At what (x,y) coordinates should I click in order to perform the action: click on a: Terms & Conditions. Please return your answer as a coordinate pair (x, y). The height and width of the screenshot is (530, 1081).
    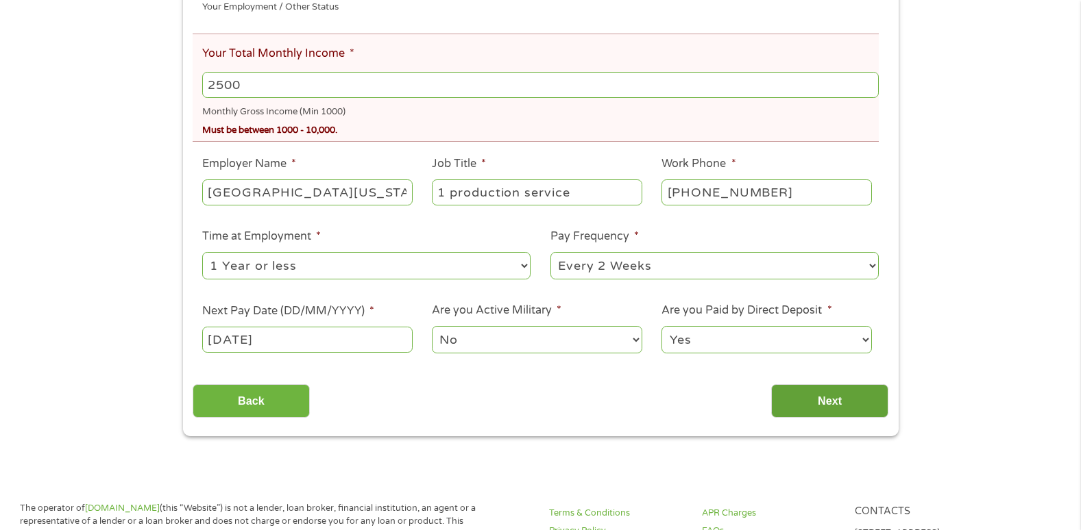
    Looking at the image, I should click on (617, 513).